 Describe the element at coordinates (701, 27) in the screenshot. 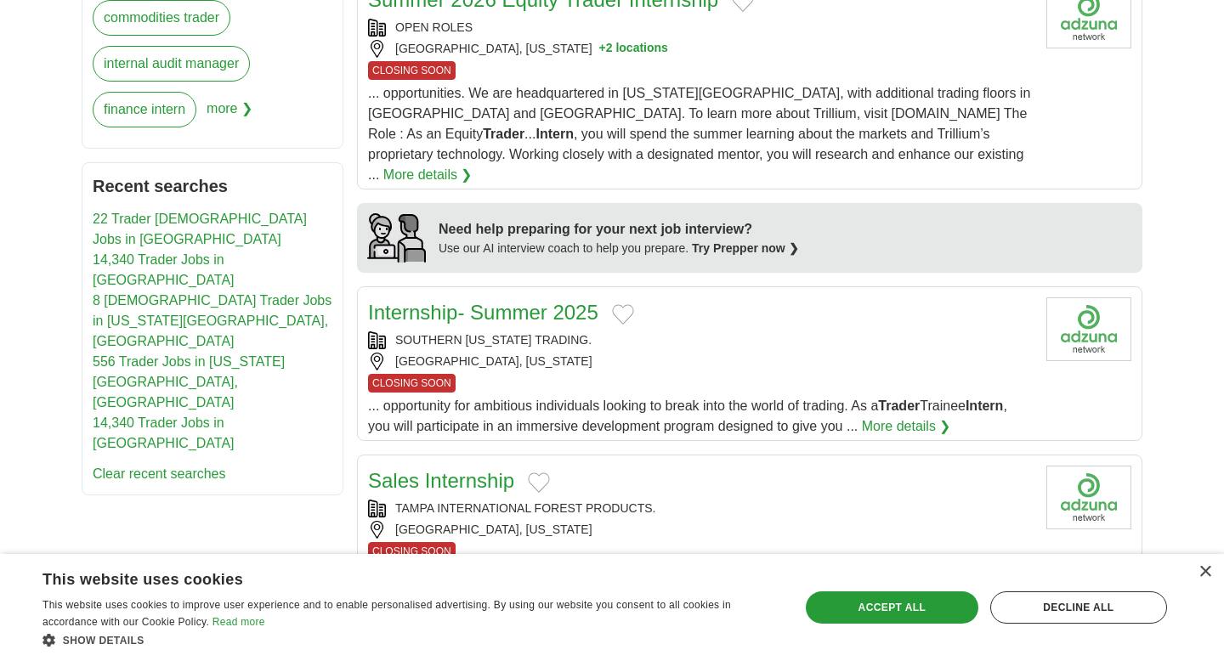

I see `div: OPEN ROLES` at that location.